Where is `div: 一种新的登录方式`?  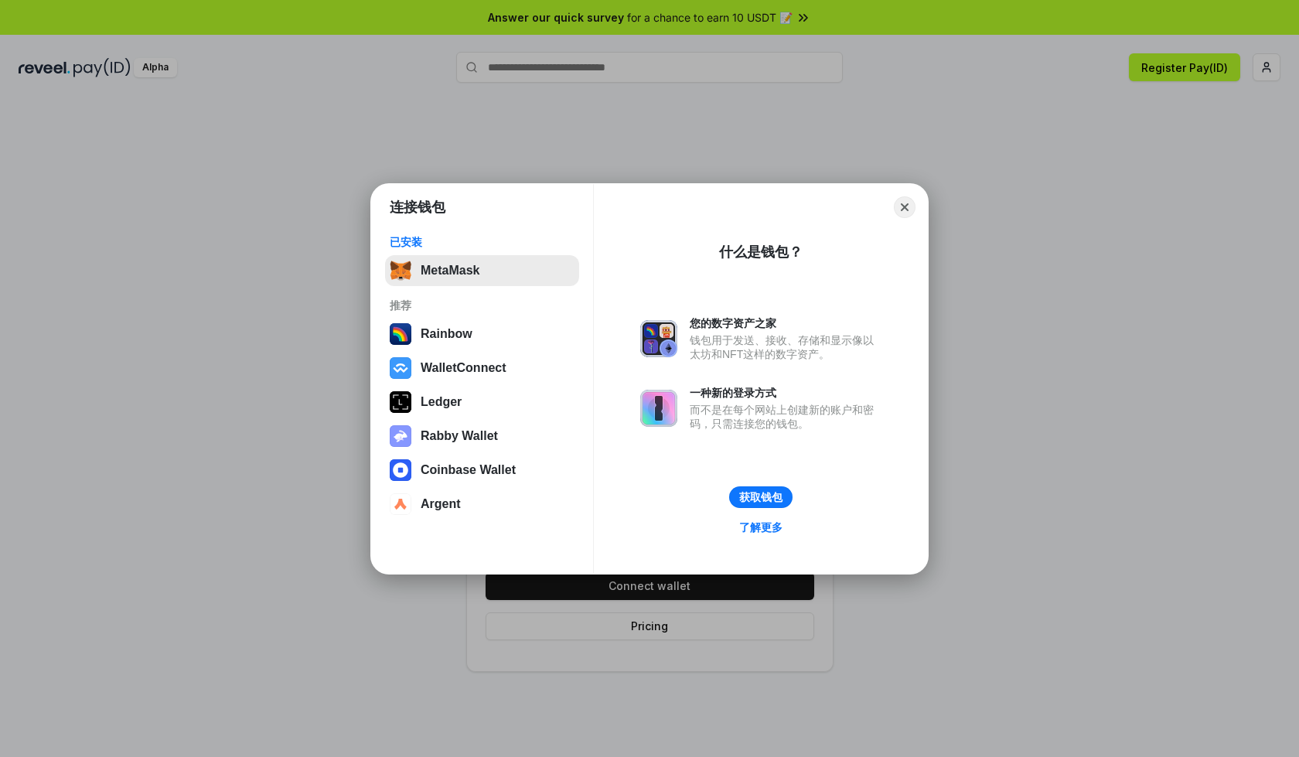
div: 一种新的登录方式 is located at coordinates (785, 393).